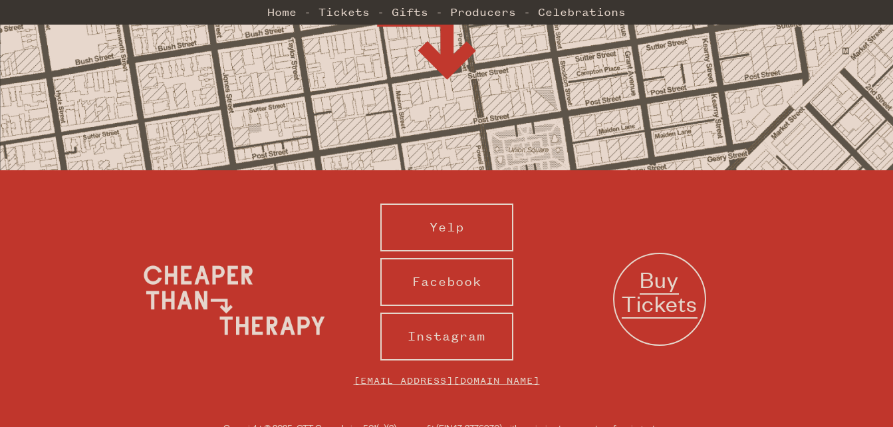 This screenshot has width=893, height=427. I want to click on a: Buy Tickets, so click(660, 299).